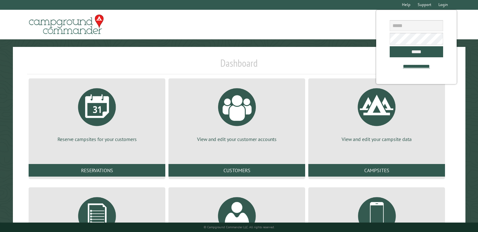 This screenshot has width=478, height=232. What do you see at coordinates (377, 170) in the screenshot?
I see `a: Campsites` at bounding box center [377, 170].